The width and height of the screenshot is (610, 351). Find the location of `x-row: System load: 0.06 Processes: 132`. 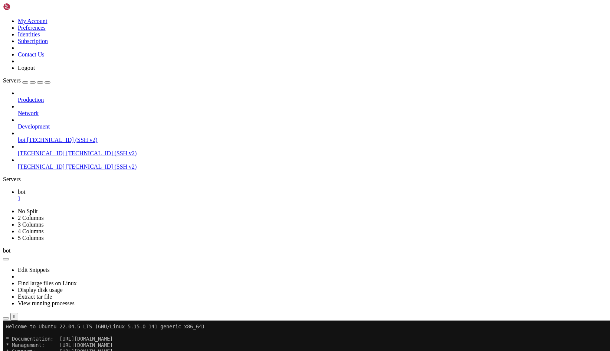

x-row: System load: 0.06 Processes: 132 is located at coordinates (258, 55).